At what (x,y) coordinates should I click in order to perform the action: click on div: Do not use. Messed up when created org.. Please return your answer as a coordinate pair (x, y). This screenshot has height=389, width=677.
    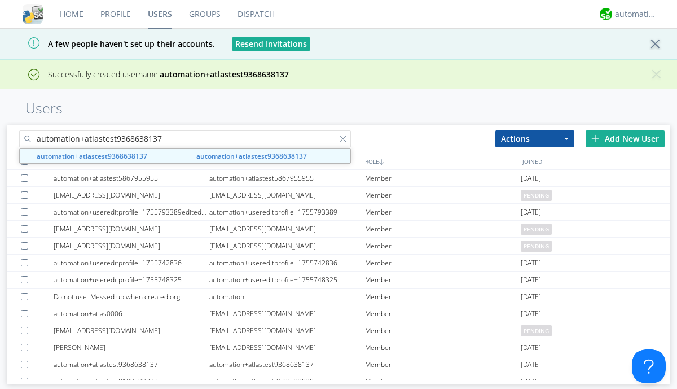
    Looking at the image, I should click on (132, 296).